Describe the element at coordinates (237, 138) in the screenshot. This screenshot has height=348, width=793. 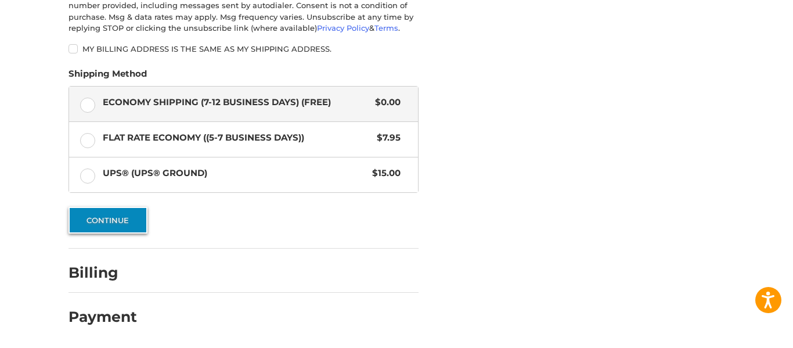
I see `span: Flat Rate Economy ((5-7 Business Days))` at that location.